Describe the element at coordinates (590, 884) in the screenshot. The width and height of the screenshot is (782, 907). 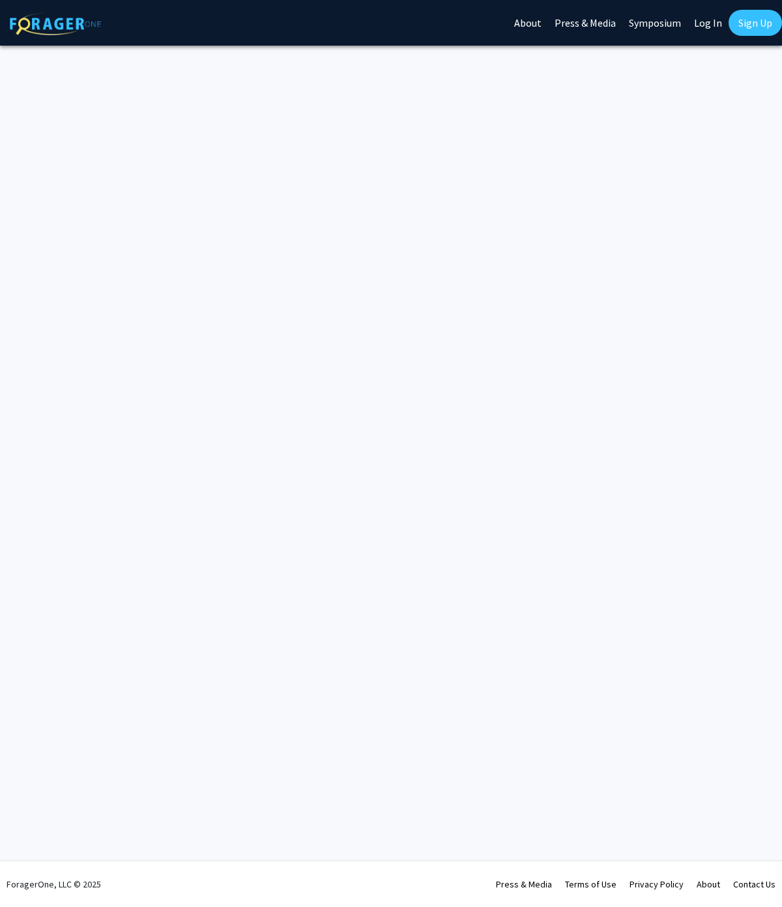
I see `a: Terms of Use` at that location.